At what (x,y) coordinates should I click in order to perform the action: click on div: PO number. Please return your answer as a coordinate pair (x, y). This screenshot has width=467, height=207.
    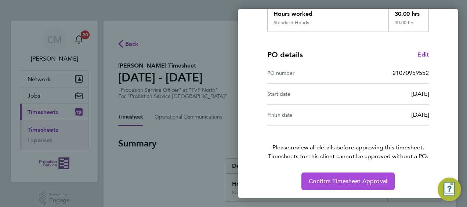
    Looking at the image, I should click on (307, 73).